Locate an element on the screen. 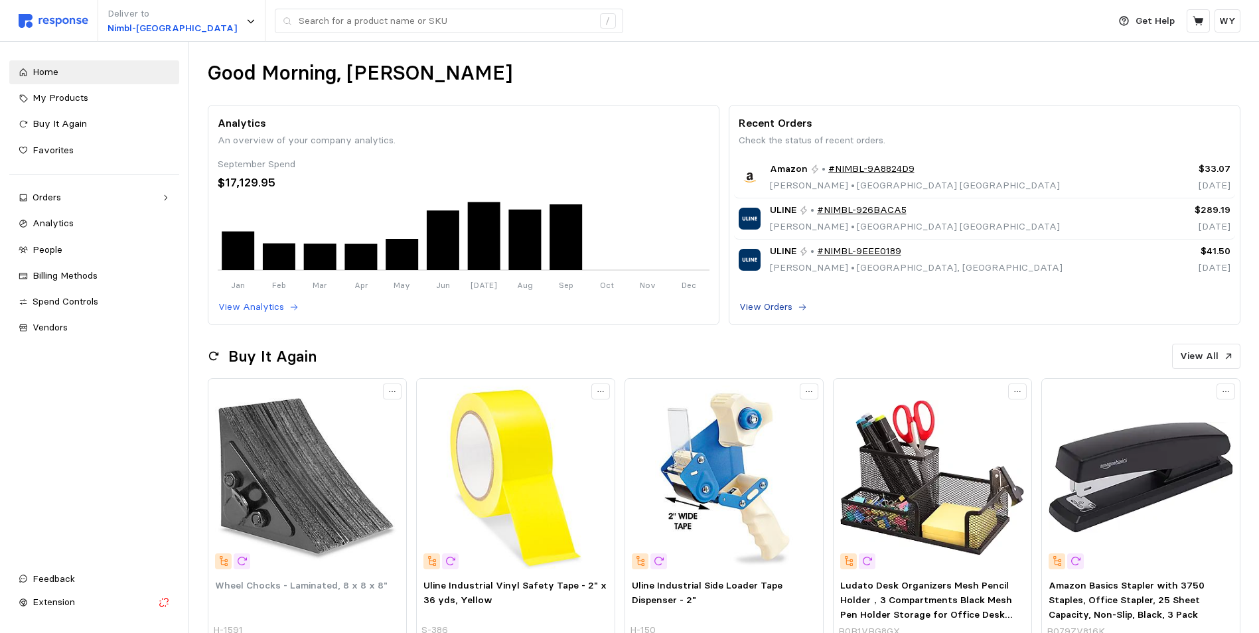 Image resolution: width=1259 pixels, height=633 pixels. p: $289.19 is located at coordinates (1173, 210).